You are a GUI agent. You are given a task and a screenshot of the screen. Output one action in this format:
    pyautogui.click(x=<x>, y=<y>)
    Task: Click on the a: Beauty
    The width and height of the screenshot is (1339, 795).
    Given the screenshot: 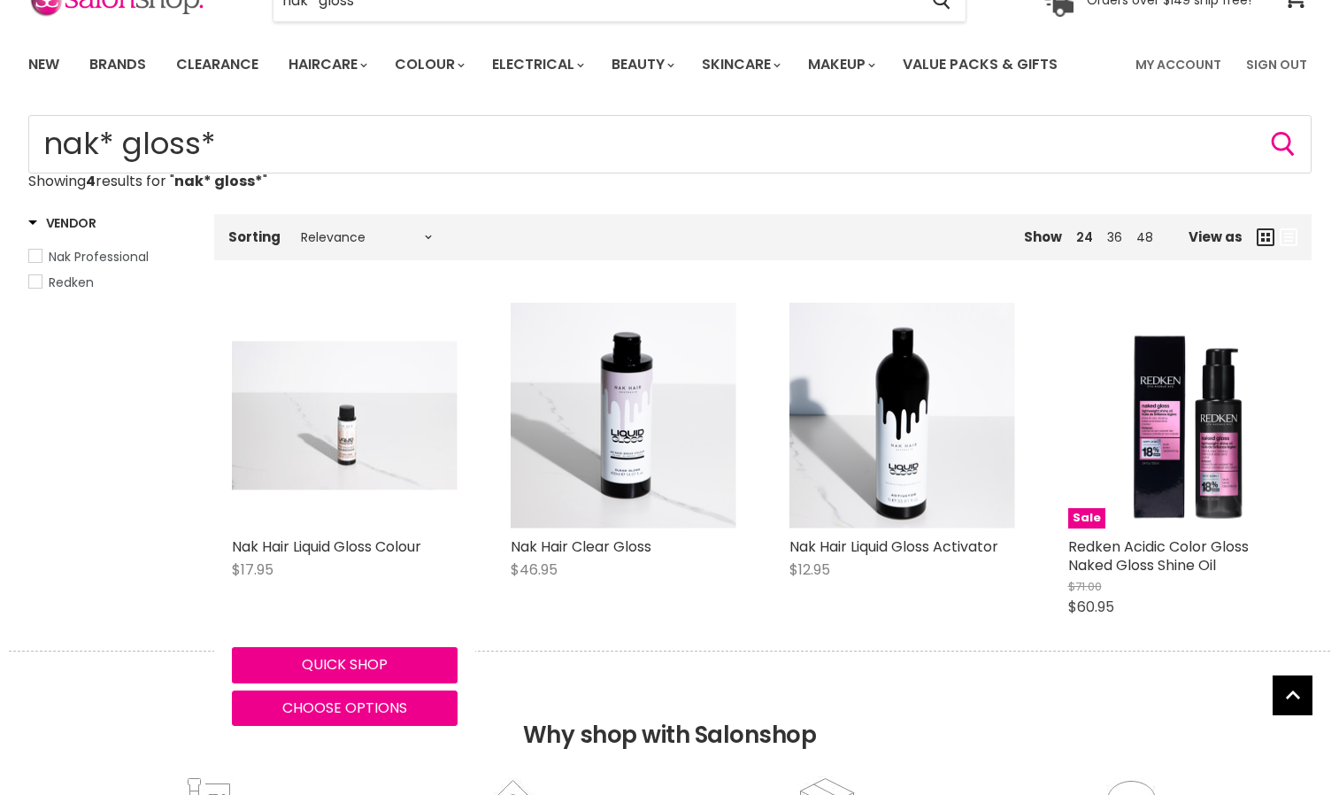 What is the action you would take?
    pyautogui.click(x=642, y=65)
    